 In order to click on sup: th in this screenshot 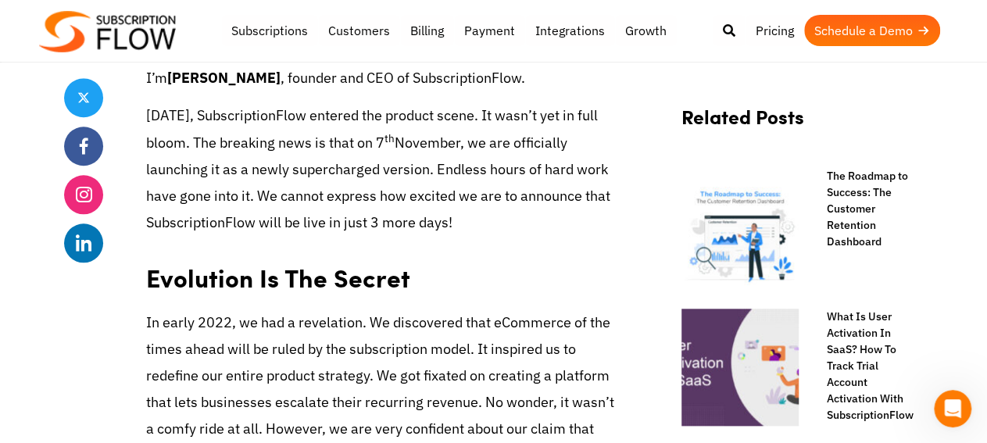, I will do `click(389, 138)`.